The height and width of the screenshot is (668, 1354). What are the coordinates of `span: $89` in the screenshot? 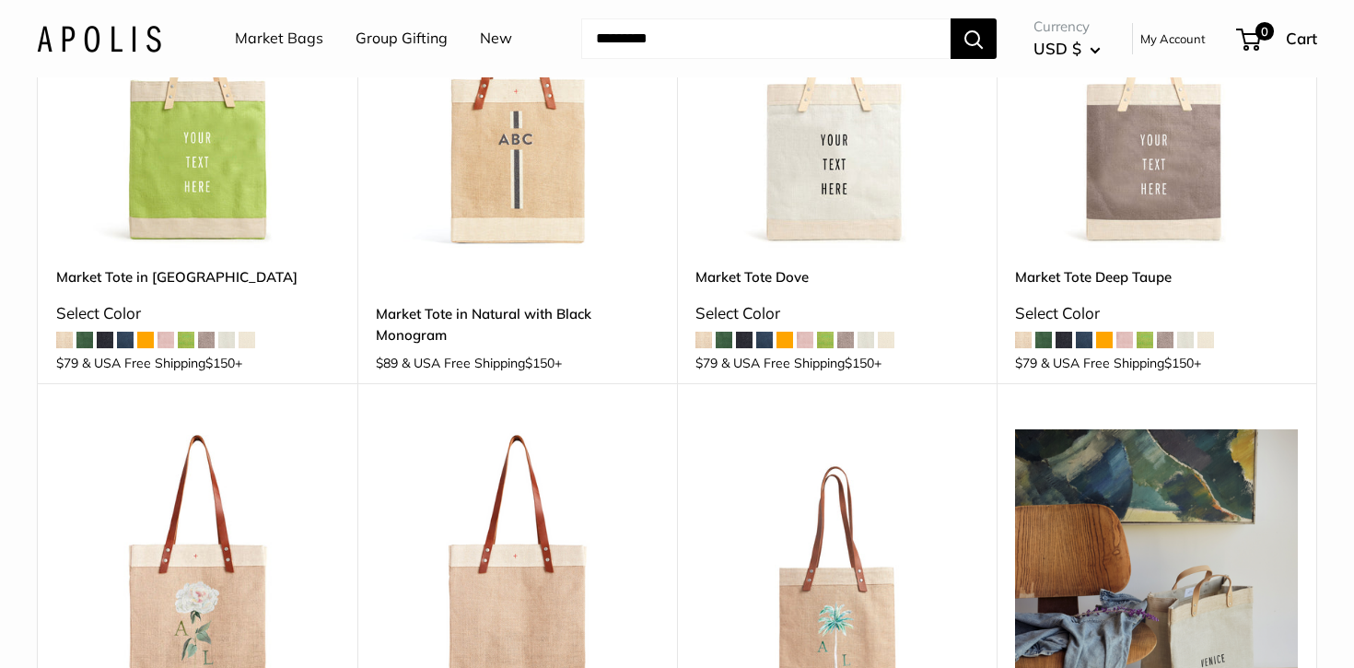 It's located at (387, 363).